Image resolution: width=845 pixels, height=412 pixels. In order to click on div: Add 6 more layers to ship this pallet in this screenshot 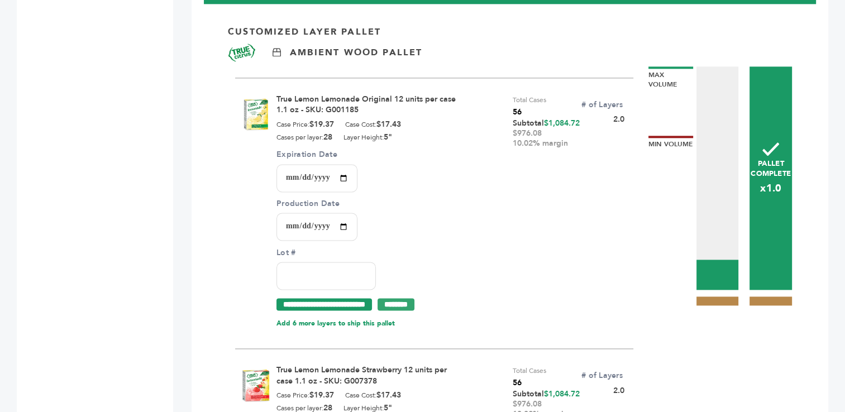, I will do `click(336, 323)`.